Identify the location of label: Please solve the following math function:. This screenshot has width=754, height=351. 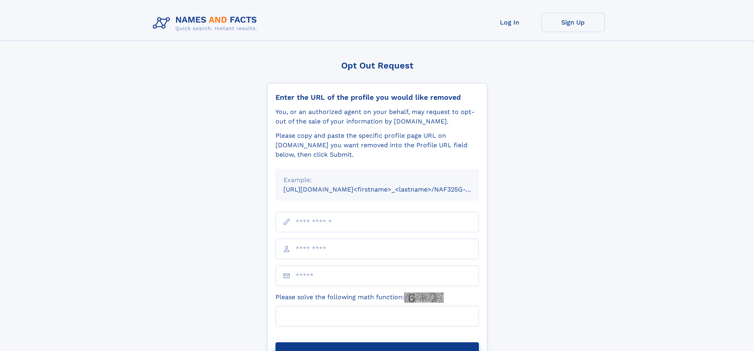
(360, 298).